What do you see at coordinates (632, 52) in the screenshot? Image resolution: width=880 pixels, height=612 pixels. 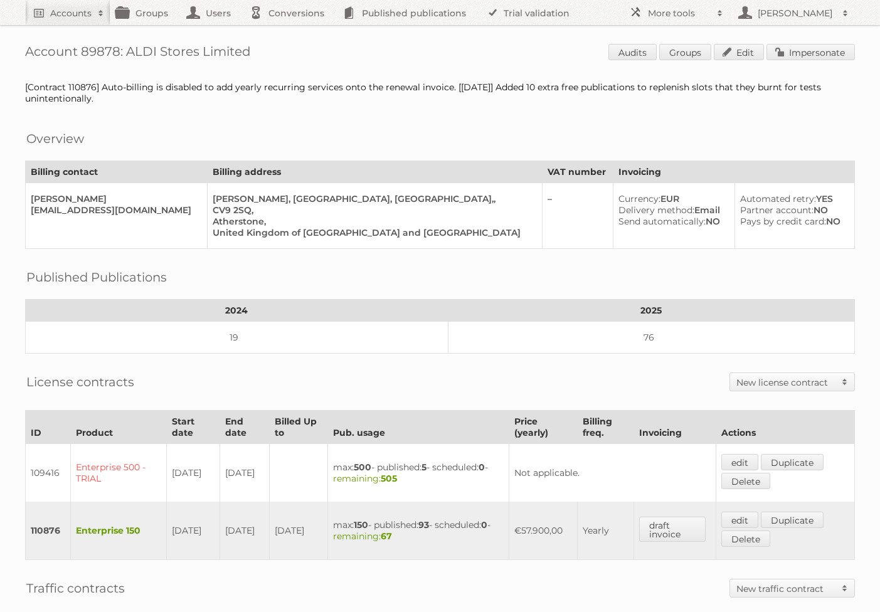 I see `a: Audits` at bounding box center [632, 52].